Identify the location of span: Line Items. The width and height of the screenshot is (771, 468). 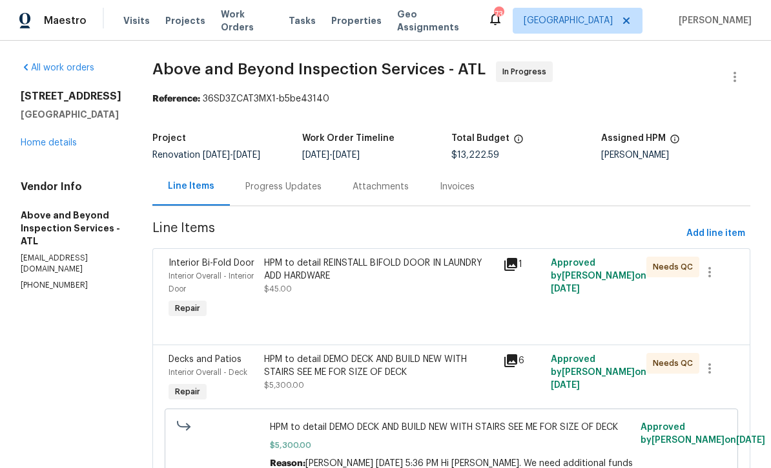
(417, 233).